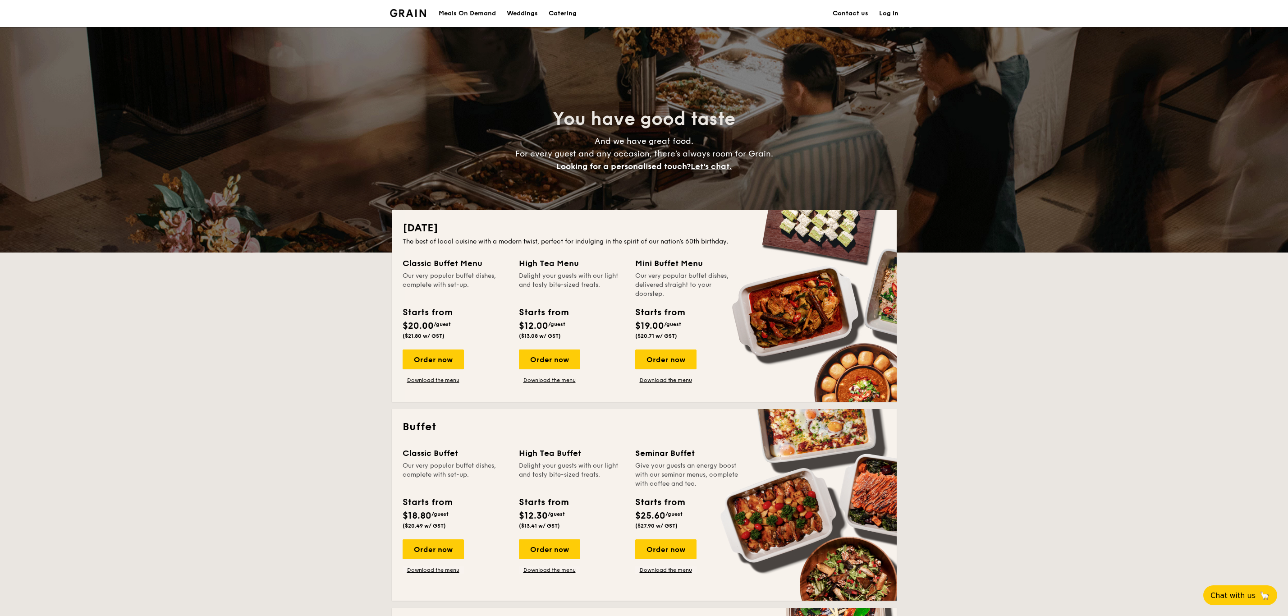 This screenshot has width=1288, height=616. What do you see at coordinates (688, 285) in the screenshot?
I see `div: Our very popular buffet dishes, delivered straight to your doorstep.` at bounding box center [688, 285].